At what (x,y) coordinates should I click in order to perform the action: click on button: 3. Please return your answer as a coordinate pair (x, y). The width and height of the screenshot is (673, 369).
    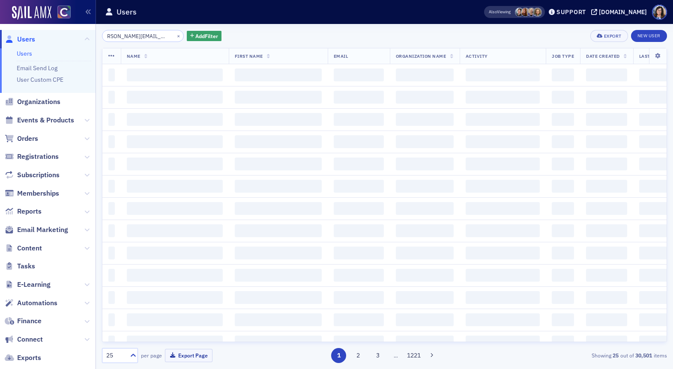
    Looking at the image, I should click on (377, 355).